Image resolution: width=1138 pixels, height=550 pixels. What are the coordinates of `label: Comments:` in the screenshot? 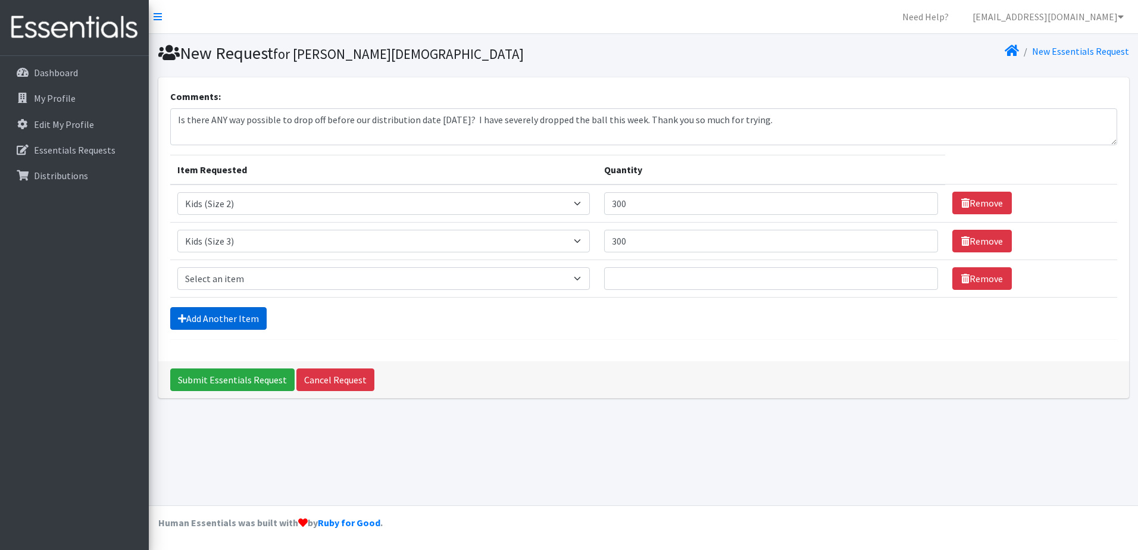 It's located at (195, 96).